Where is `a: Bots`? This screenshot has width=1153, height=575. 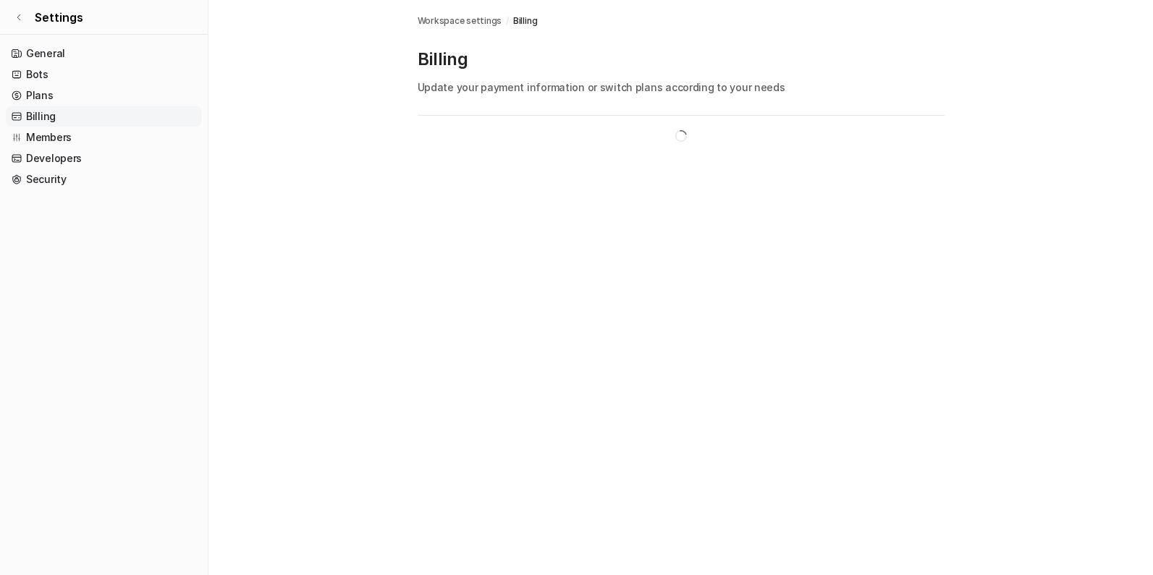
a: Bots is located at coordinates (104, 75).